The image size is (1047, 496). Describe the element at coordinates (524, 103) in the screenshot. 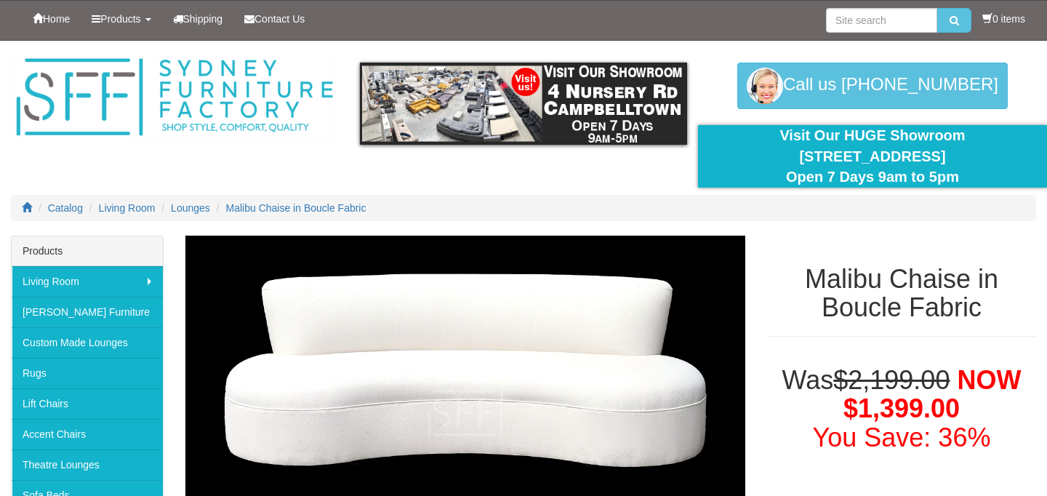

I see `img: showroom.gif` at that location.